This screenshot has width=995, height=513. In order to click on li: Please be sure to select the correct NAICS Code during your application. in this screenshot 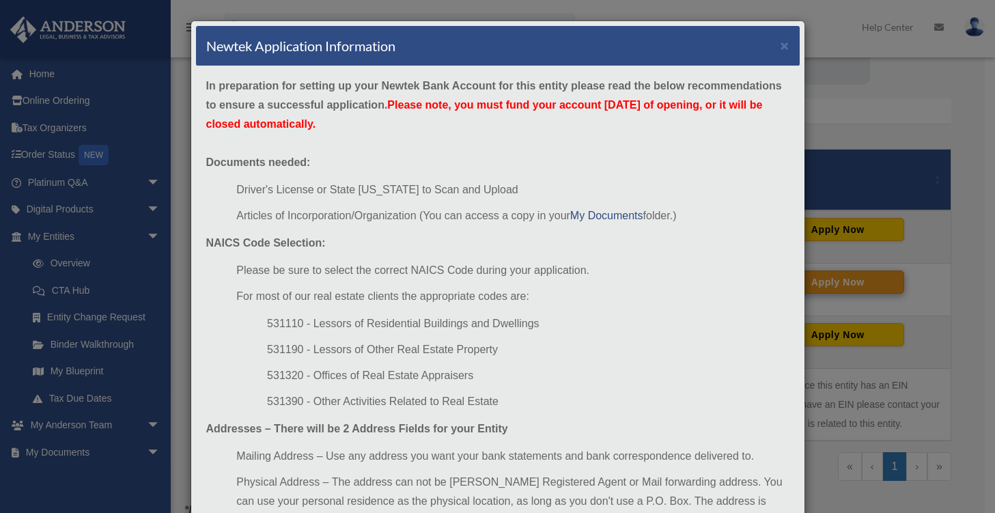, I will do `click(512, 271)`.